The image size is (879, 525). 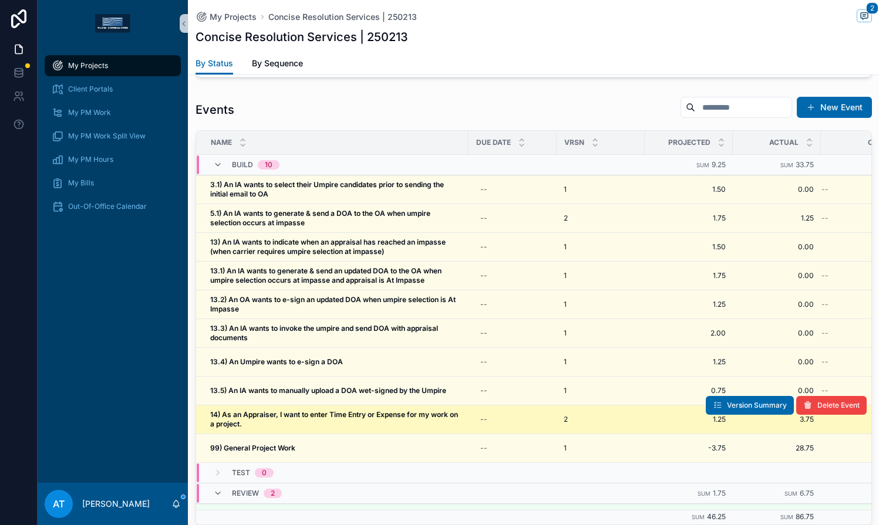 What do you see at coordinates (806, 493) in the screenshot?
I see `span: 6.75` at bounding box center [806, 493].